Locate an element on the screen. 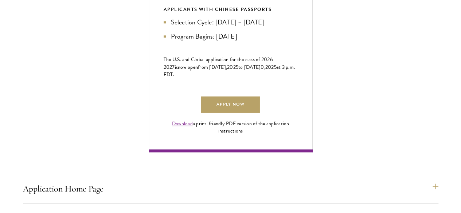 Image resolution: width=461 pixels, height=213 pixels. span: at 3 p.m. EDT. is located at coordinates (229, 71).